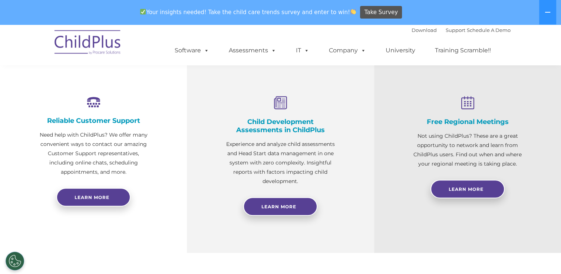 The height and width of the screenshot is (274, 561). What do you see at coordinates (303, 50) in the screenshot?
I see `a: IT` at bounding box center [303, 50].